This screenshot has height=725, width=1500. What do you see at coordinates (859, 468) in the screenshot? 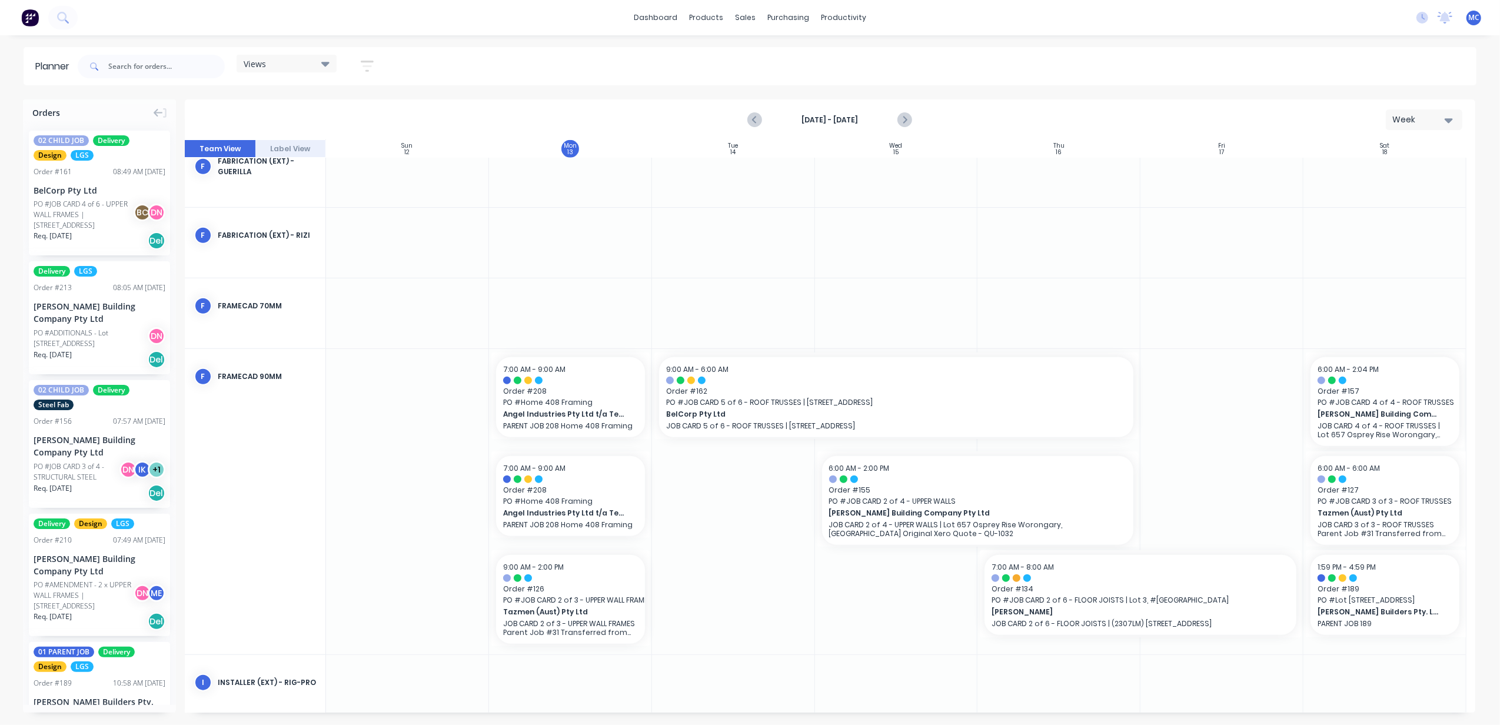
I see `span: 6:00 AM - 2:00 PM` at bounding box center [859, 468].